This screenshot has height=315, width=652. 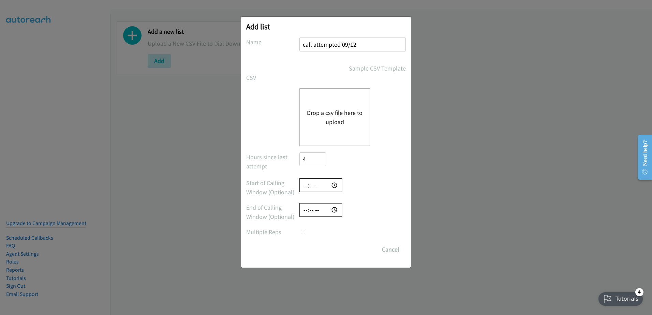 What do you see at coordinates (390, 249) in the screenshot?
I see `button: Cancel` at bounding box center [390, 249].